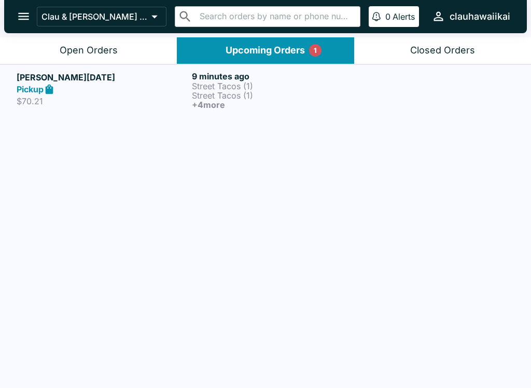 The image size is (531, 388). Describe the element at coordinates (388, 17) in the screenshot. I see `p: 0` at that location.